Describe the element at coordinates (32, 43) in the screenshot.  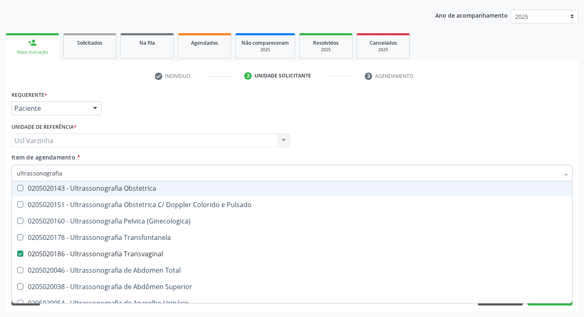
I see `div: person_add` at that location.